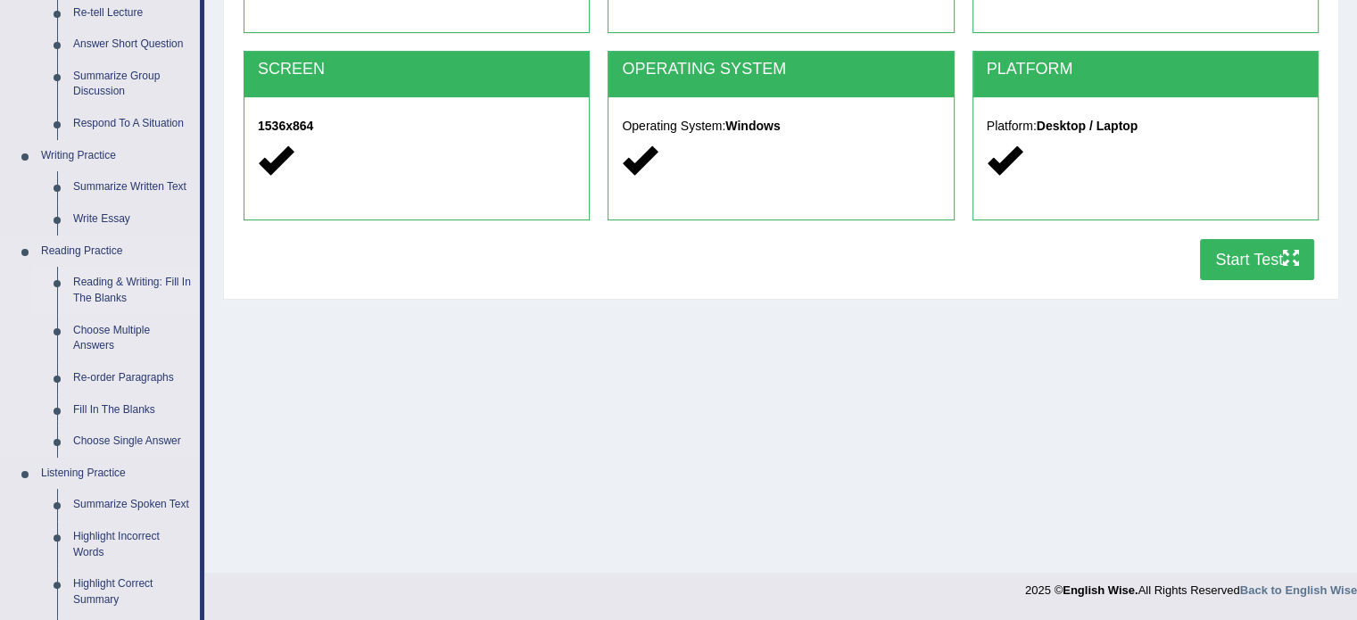  What do you see at coordinates (285, 126) in the screenshot?
I see `strong: 1536x864` at bounding box center [285, 126].